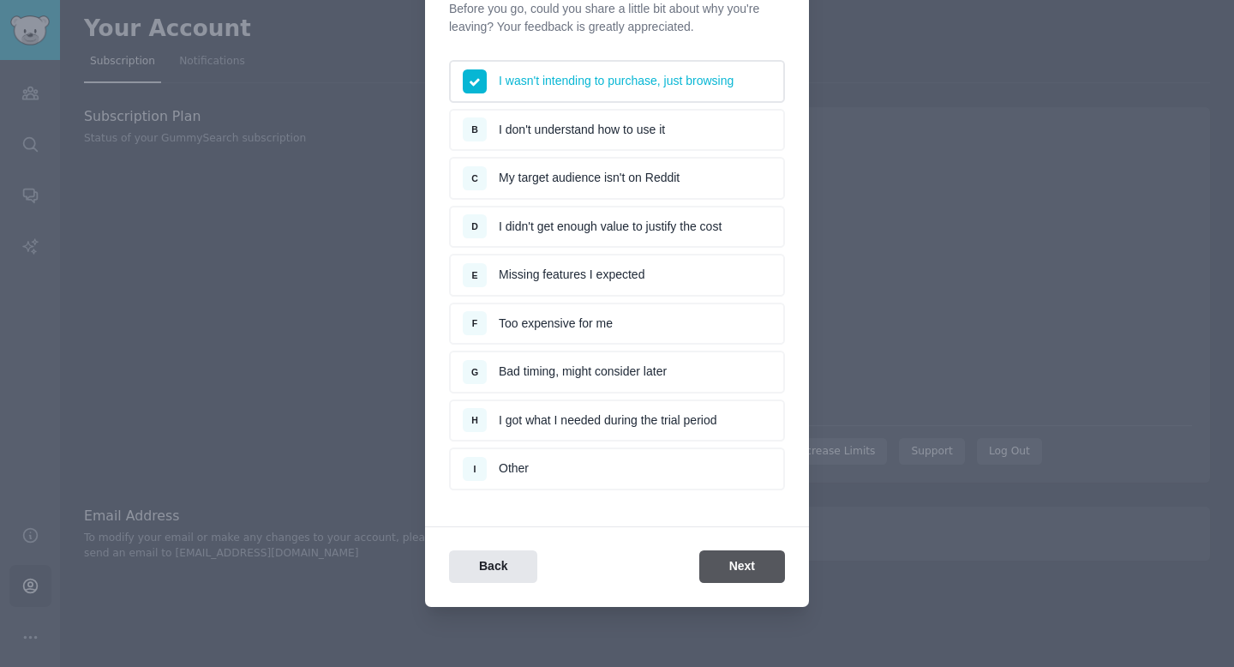 Image resolution: width=1234 pixels, height=667 pixels. I want to click on span: B, so click(475, 129).